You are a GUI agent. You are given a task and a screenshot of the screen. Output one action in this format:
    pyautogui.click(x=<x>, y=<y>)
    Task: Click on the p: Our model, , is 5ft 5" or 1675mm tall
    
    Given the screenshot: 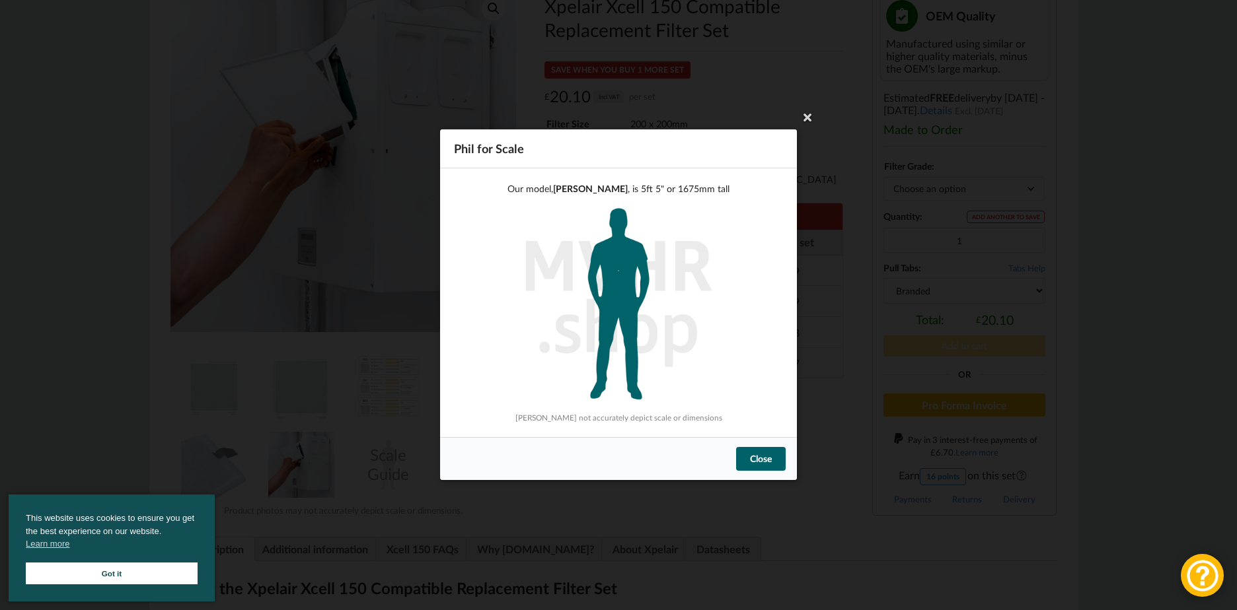 What is the action you would take?
    pyautogui.click(x=618, y=190)
    